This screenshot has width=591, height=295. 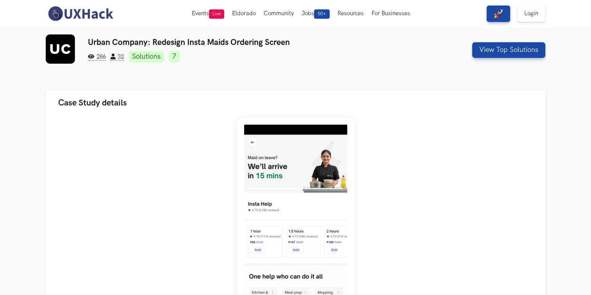 What do you see at coordinates (499, 14) in the screenshot?
I see `img: rocket` at bounding box center [499, 14].